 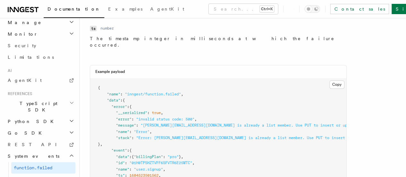 What do you see at coordinates (213, 42) in the screenshot?
I see `p: The timestamp integer in milliseconds at which the failure occurred.` at bounding box center [213, 42].